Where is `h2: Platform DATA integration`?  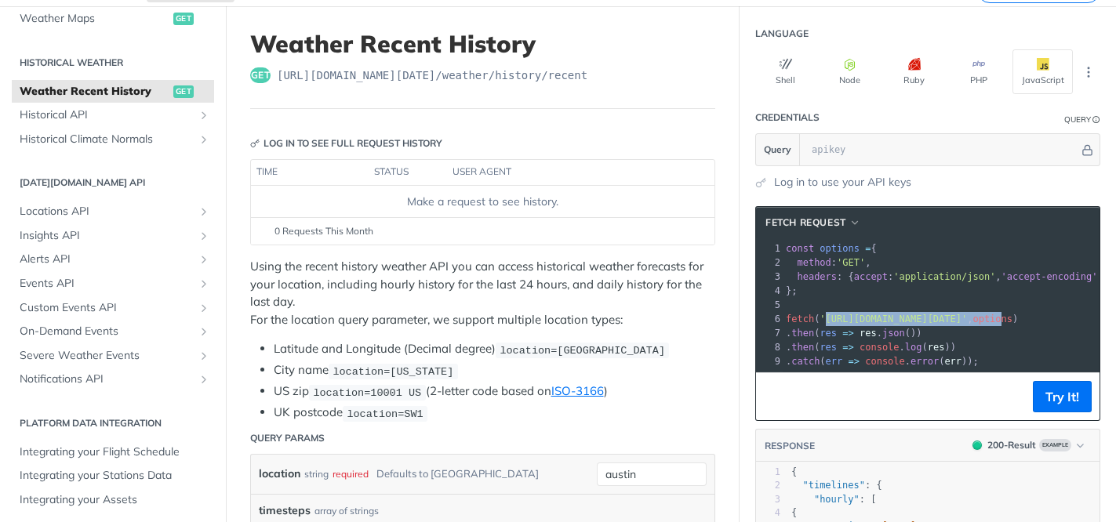
h2: Platform DATA integration is located at coordinates (113, 424).